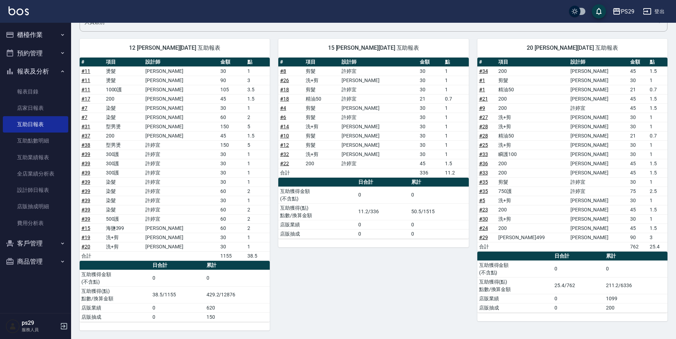  Describe the element at coordinates (483, 173) in the screenshot. I see `a: #33` at that location.